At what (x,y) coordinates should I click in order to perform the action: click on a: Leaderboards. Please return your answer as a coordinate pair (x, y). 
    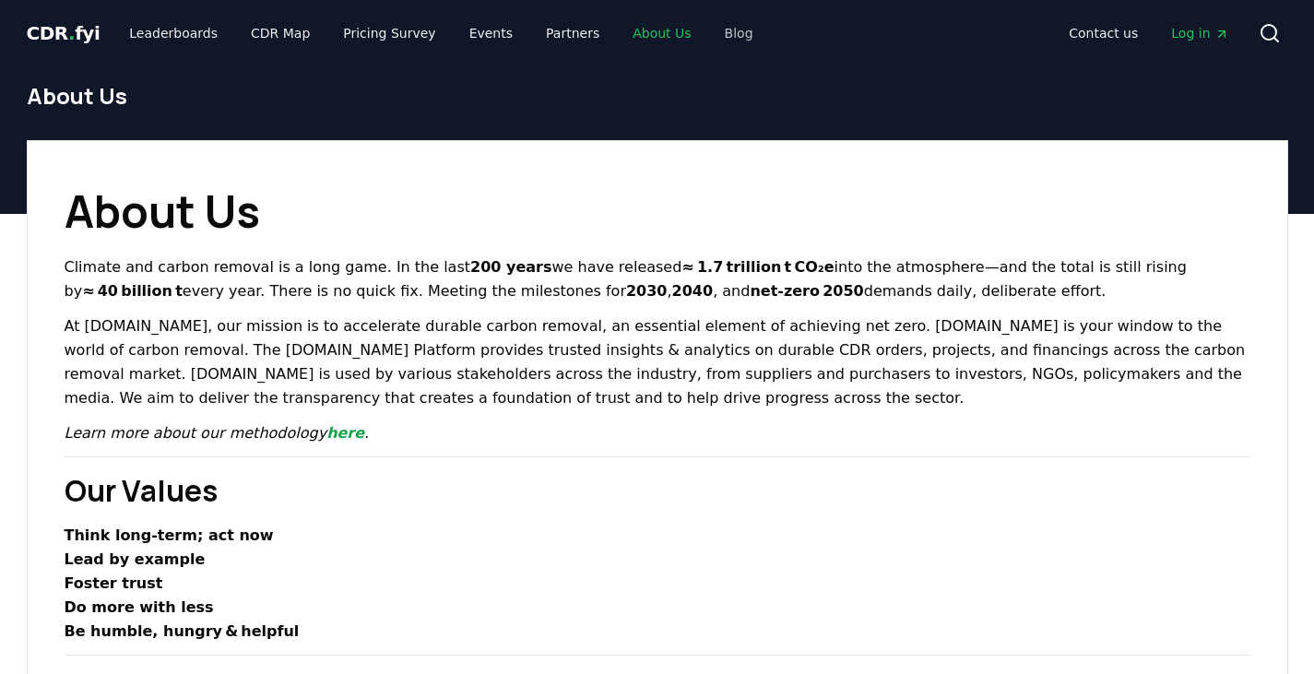
    Looking at the image, I should click on (173, 33).